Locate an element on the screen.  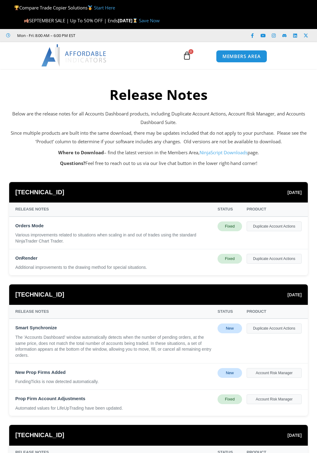
a: 0 is located at coordinates (187, 56).